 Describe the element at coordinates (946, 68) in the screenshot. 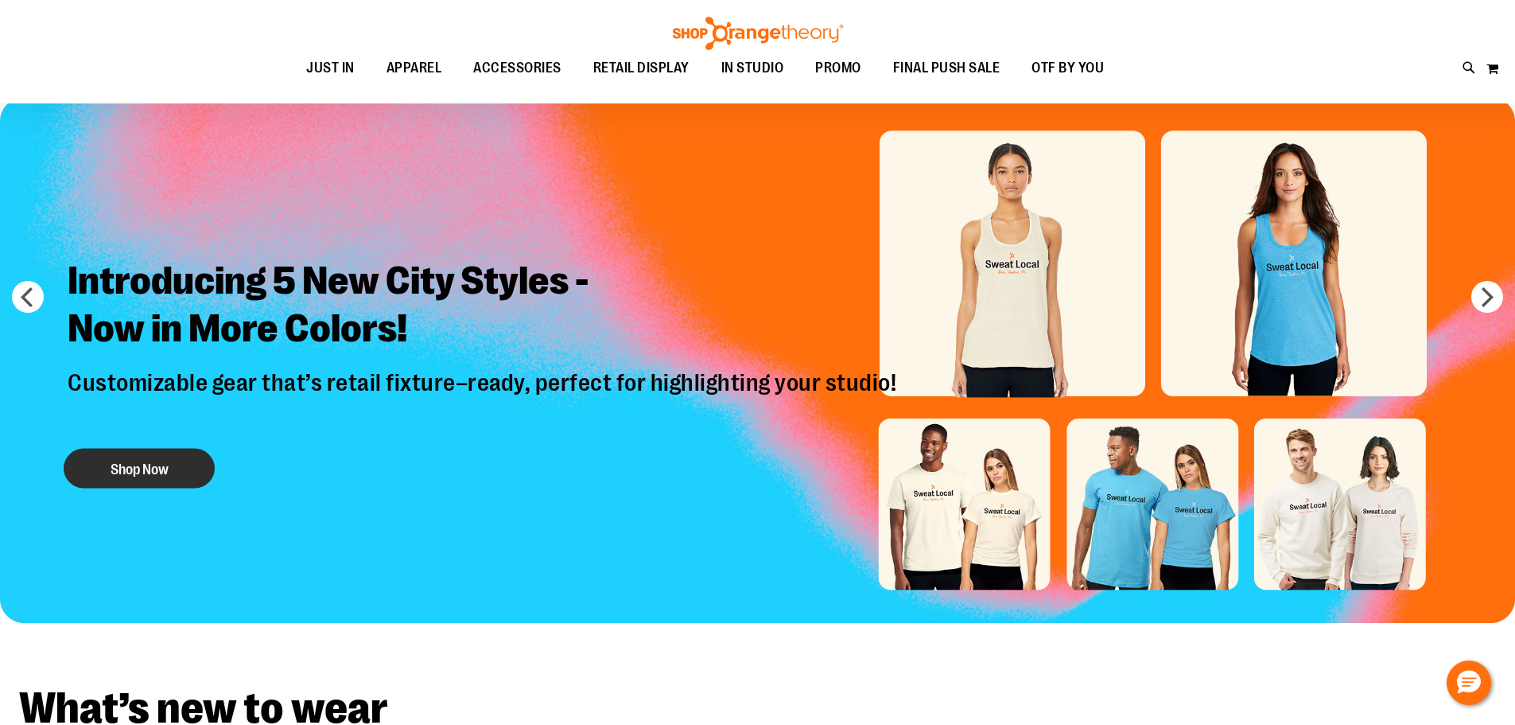

I see `span: FINAL PUSH SALE` at that location.